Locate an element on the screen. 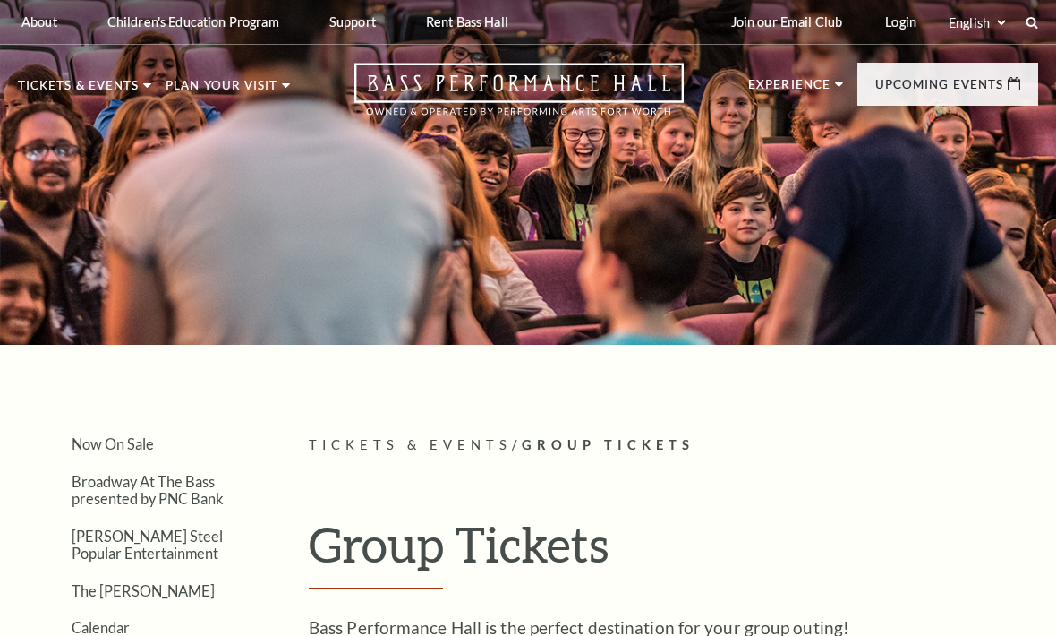 The image size is (1056, 636). p: About is located at coordinates (39, 21).